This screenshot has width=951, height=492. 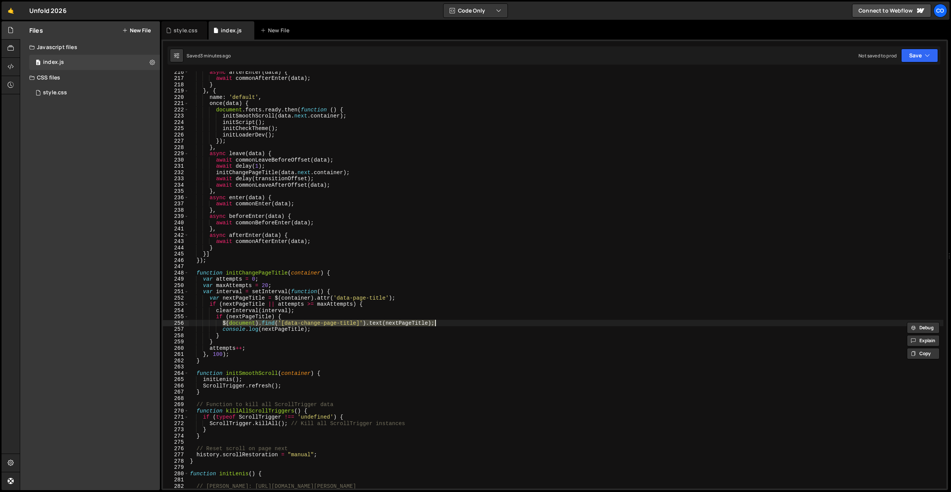 I want to click on div: 239, so click(x=176, y=217).